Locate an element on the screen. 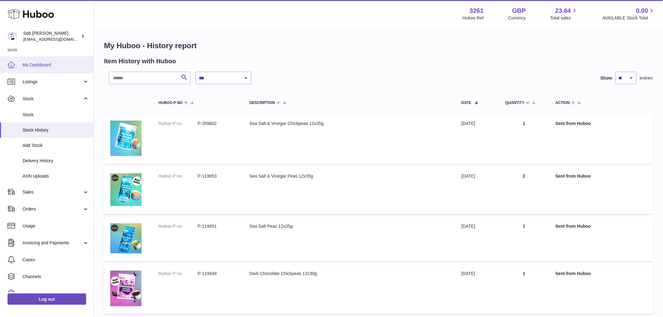  span: Settings is located at coordinates (56, 294).